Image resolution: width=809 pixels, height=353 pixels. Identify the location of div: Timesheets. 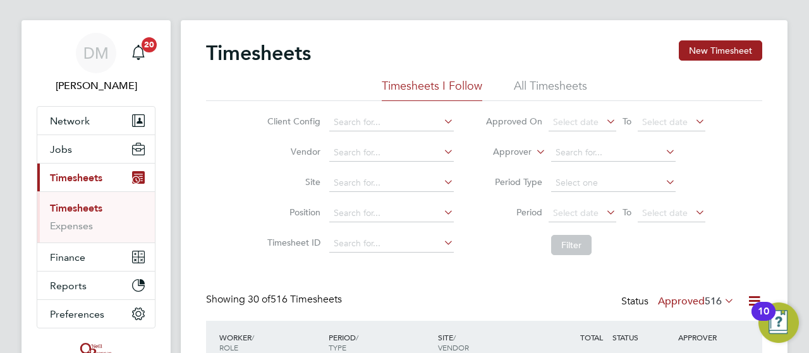
(96, 217).